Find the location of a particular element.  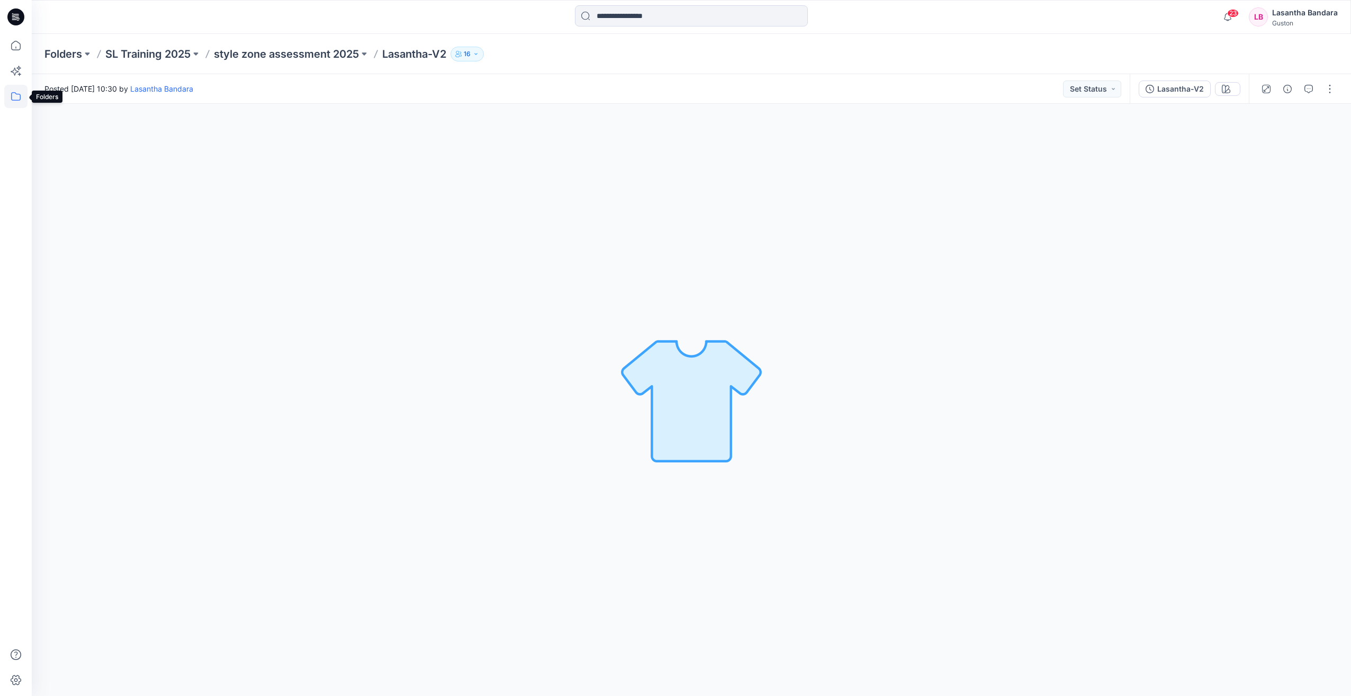

p: Lasantha-V2 is located at coordinates (414, 54).